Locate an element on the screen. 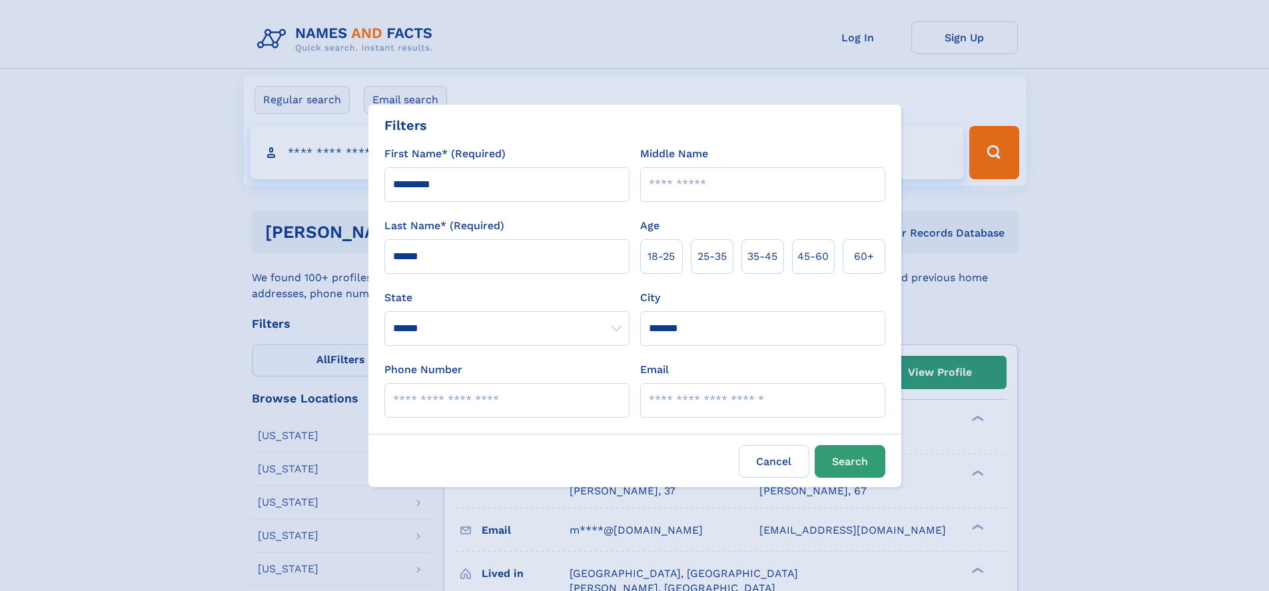  label: Age is located at coordinates (650, 226).